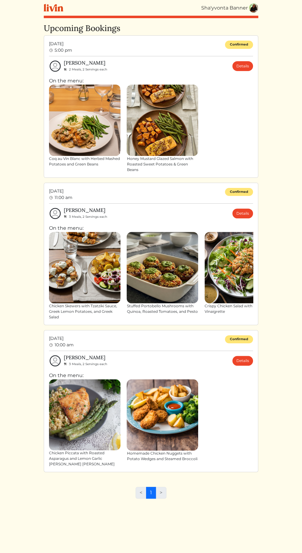 Image resolution: width=302 pixels, height=553 pixels. What do you see at coordinates (240, 273) in the screenshot?
I see `a: Crispy Chicken Salad with Miso Vinaigrette` at bounding box center [240, 273].